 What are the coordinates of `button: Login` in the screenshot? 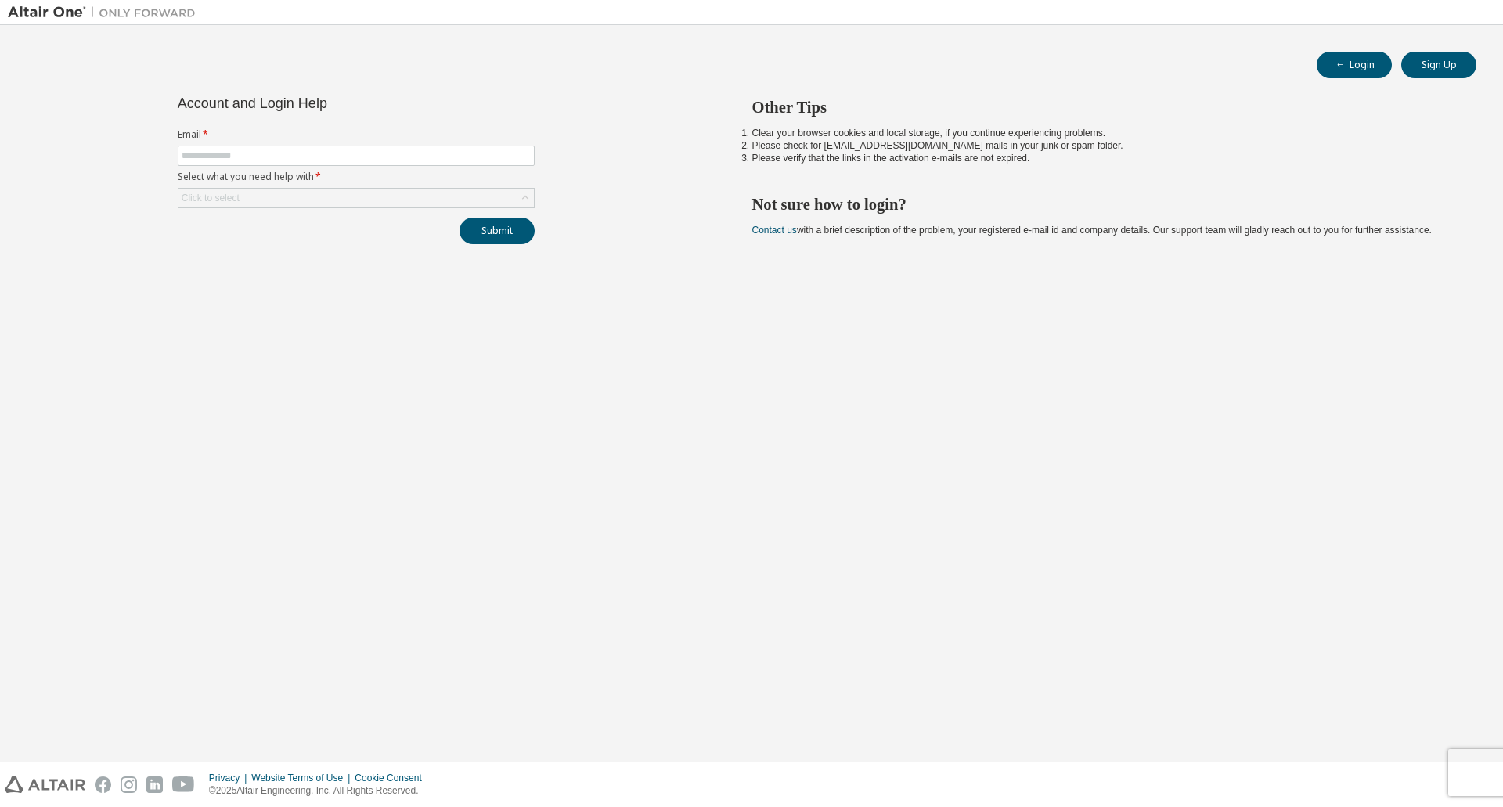 It's located at (1354, 65).